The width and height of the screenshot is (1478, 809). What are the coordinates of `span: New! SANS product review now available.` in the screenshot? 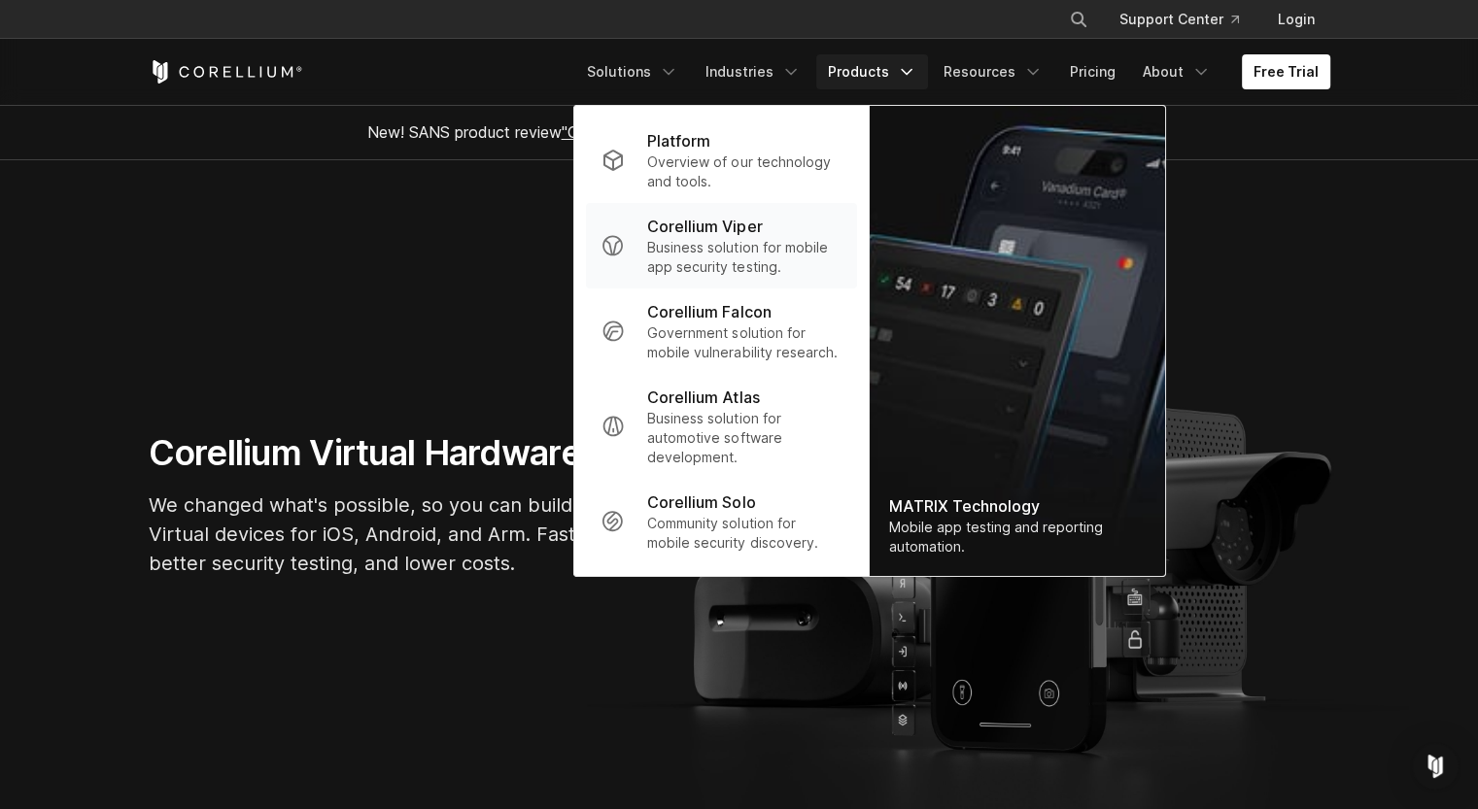 It's located at (739, 132).